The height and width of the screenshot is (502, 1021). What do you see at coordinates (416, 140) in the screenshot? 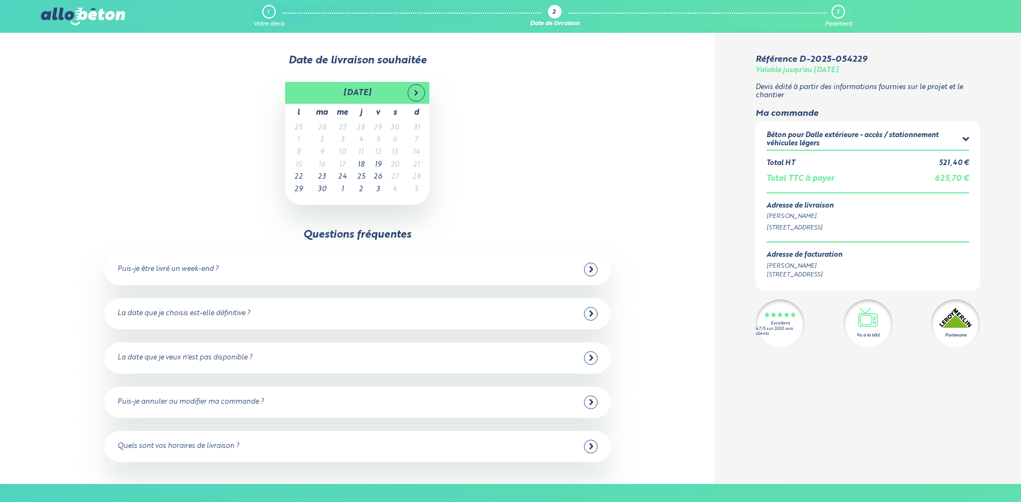
I see `td: 7` at bounding box center [416, 140].